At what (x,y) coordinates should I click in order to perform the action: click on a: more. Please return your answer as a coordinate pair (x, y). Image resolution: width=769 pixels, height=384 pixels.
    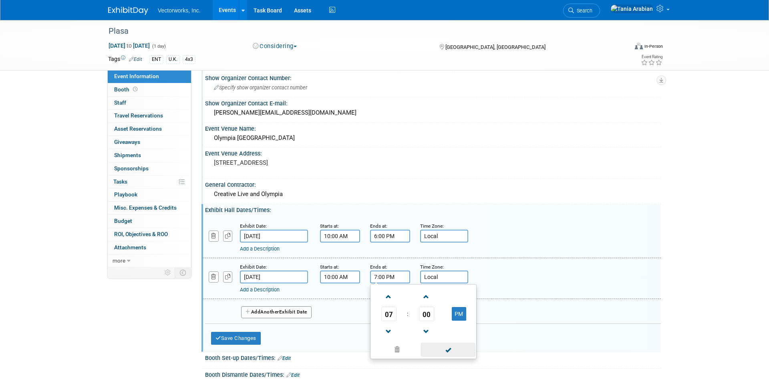
    Looking at the image, I should click on (149, 261).